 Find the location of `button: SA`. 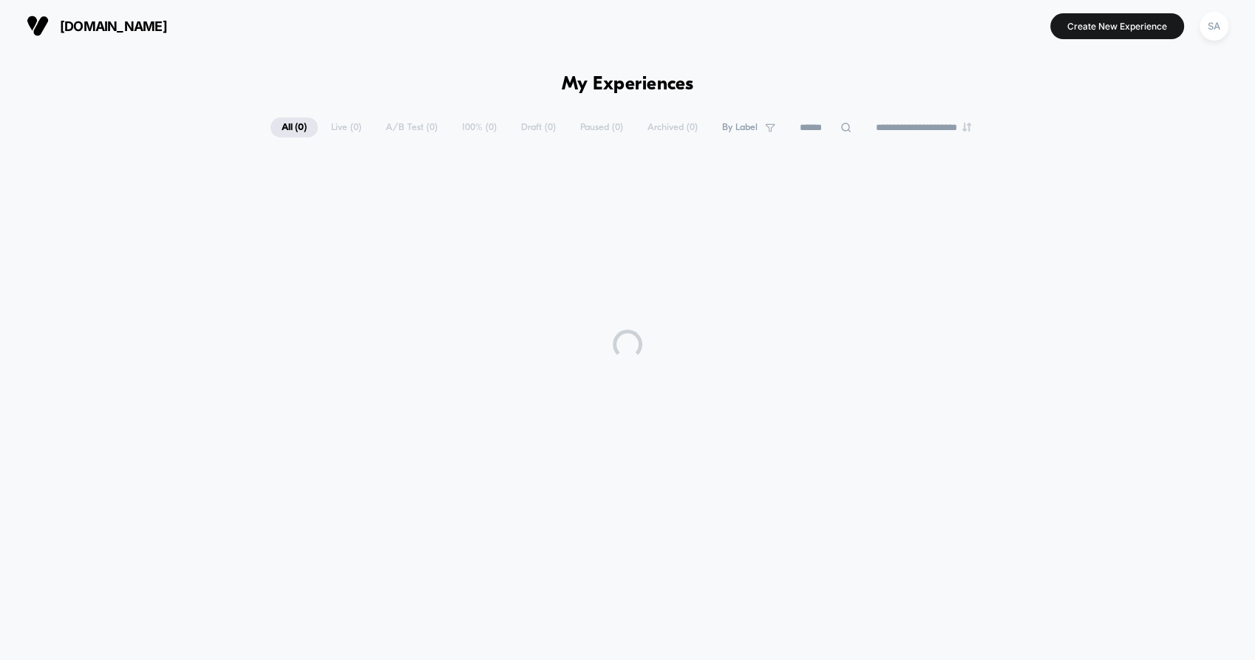

button: SA is located at coordinates (1214, 26).